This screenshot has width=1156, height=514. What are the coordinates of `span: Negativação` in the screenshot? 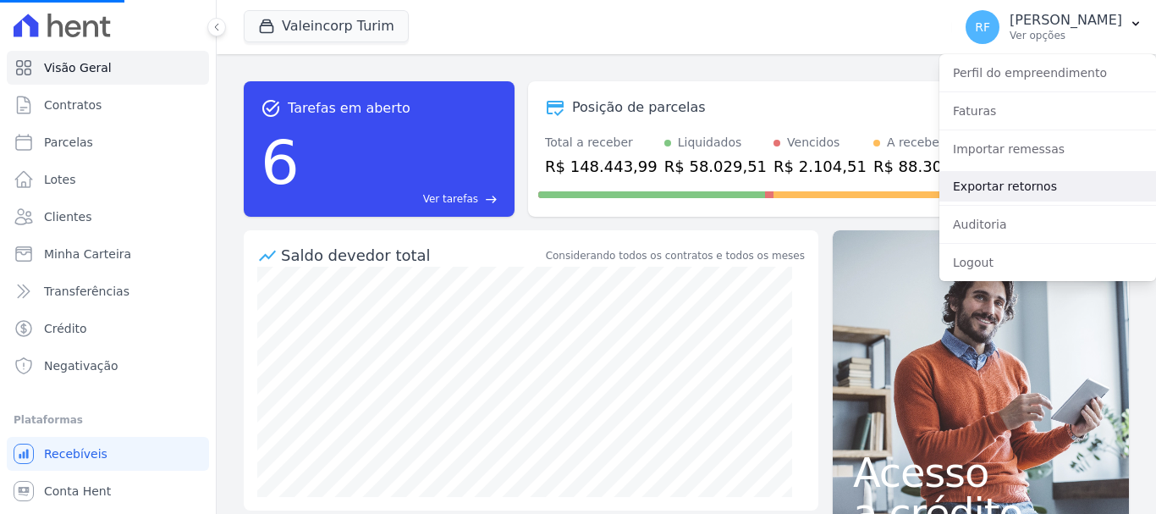 It's located at (81, 366).